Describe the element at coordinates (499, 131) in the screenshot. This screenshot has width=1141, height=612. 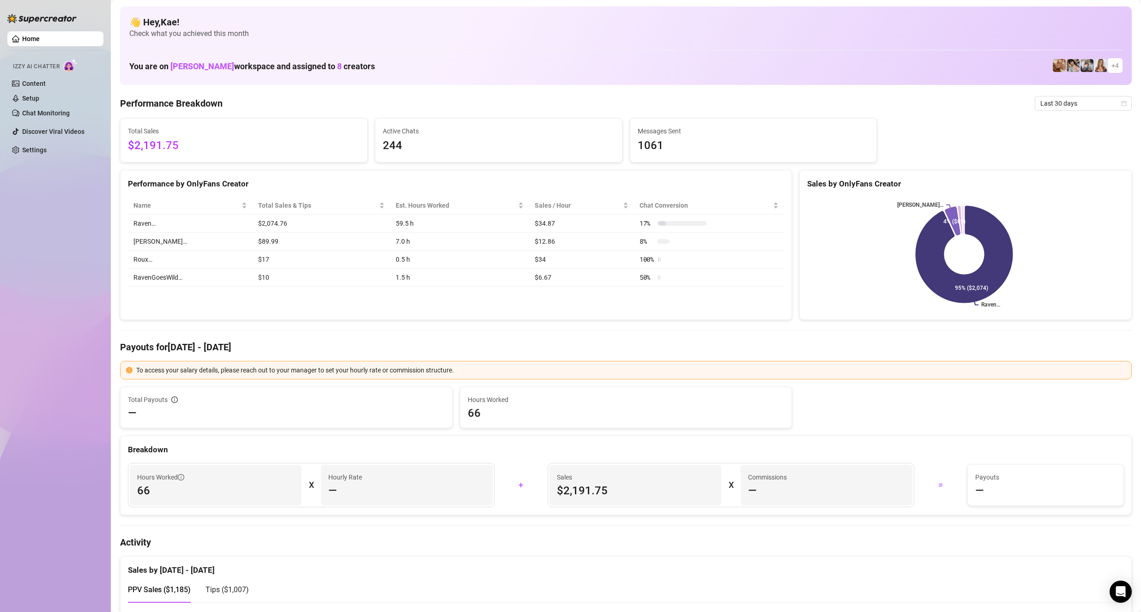
I see `span: Active Chats` at that location.